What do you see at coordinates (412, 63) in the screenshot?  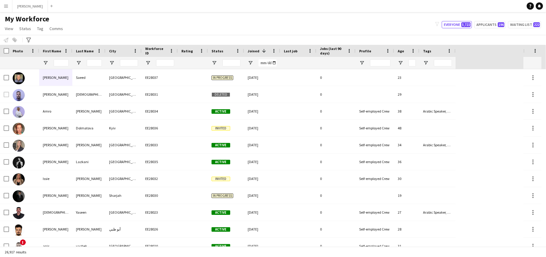 I see `input: Age Filter Input` at bounding box center [412, 63].